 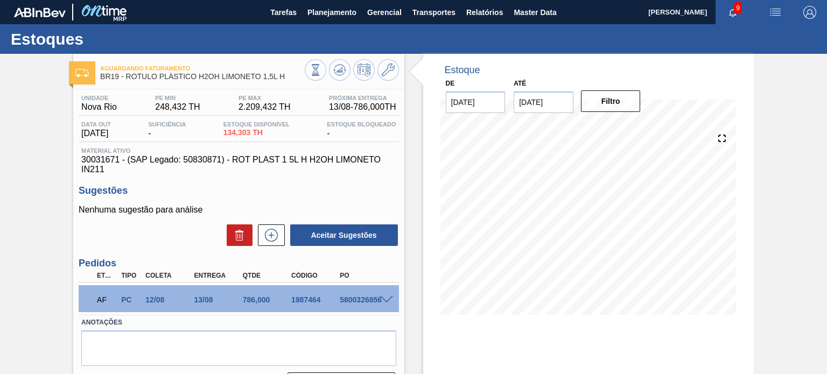 I want to click on h1: Estoques, so click(x=106, y=39).